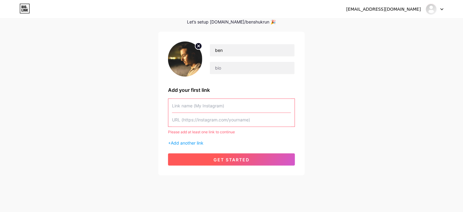 The image size is (463, 212). I want to click on div: Add your first link, so click(232, 90).